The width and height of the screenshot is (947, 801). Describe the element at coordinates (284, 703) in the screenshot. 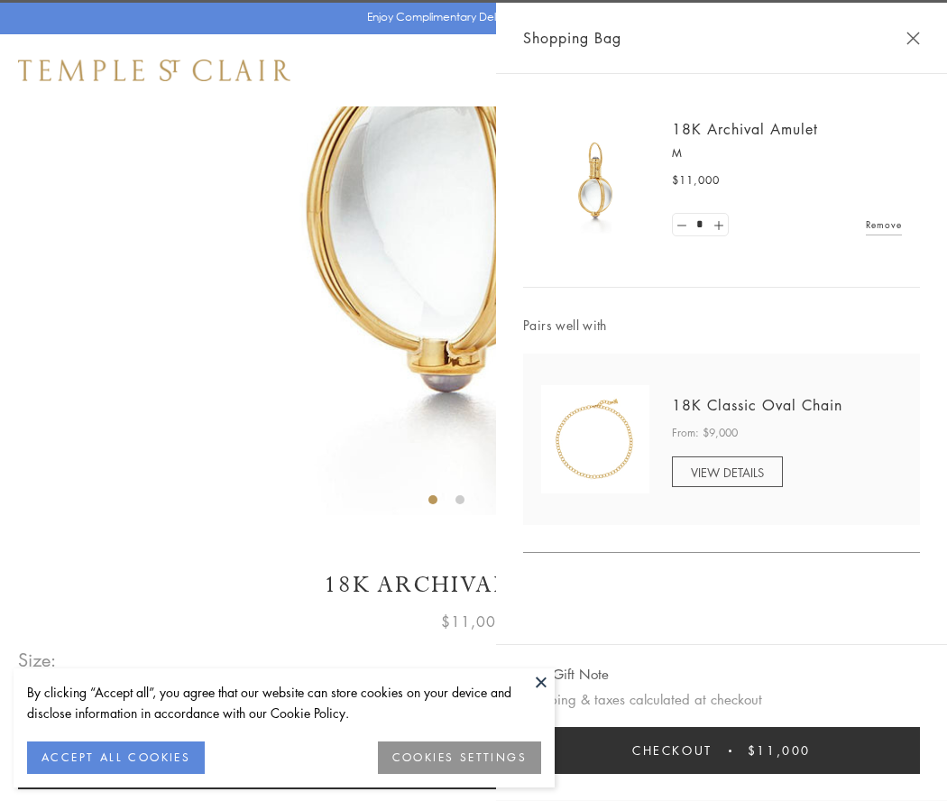

I see `div: By clicking “Accept all”, you agree that our website can store cookies on your device and disclos...` at that location.